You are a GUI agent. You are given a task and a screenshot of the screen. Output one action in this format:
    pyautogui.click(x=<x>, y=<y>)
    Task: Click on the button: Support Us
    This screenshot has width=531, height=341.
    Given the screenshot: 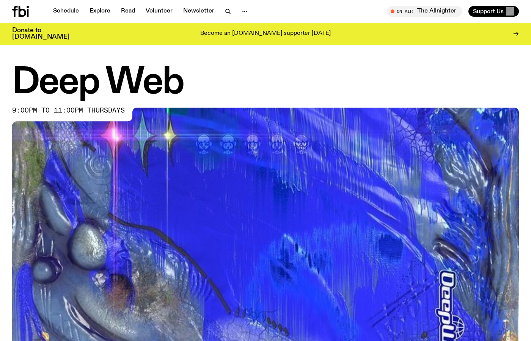 What is the action you would take?
    pyautogui.click(x=494, y=11)
    